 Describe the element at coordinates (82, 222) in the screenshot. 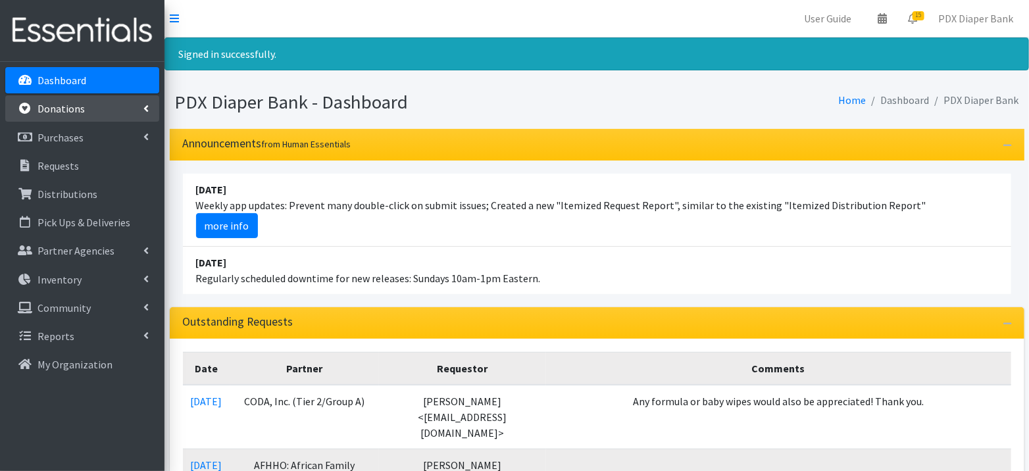

I see `a: Pick Ups & Deliveries` at that location.